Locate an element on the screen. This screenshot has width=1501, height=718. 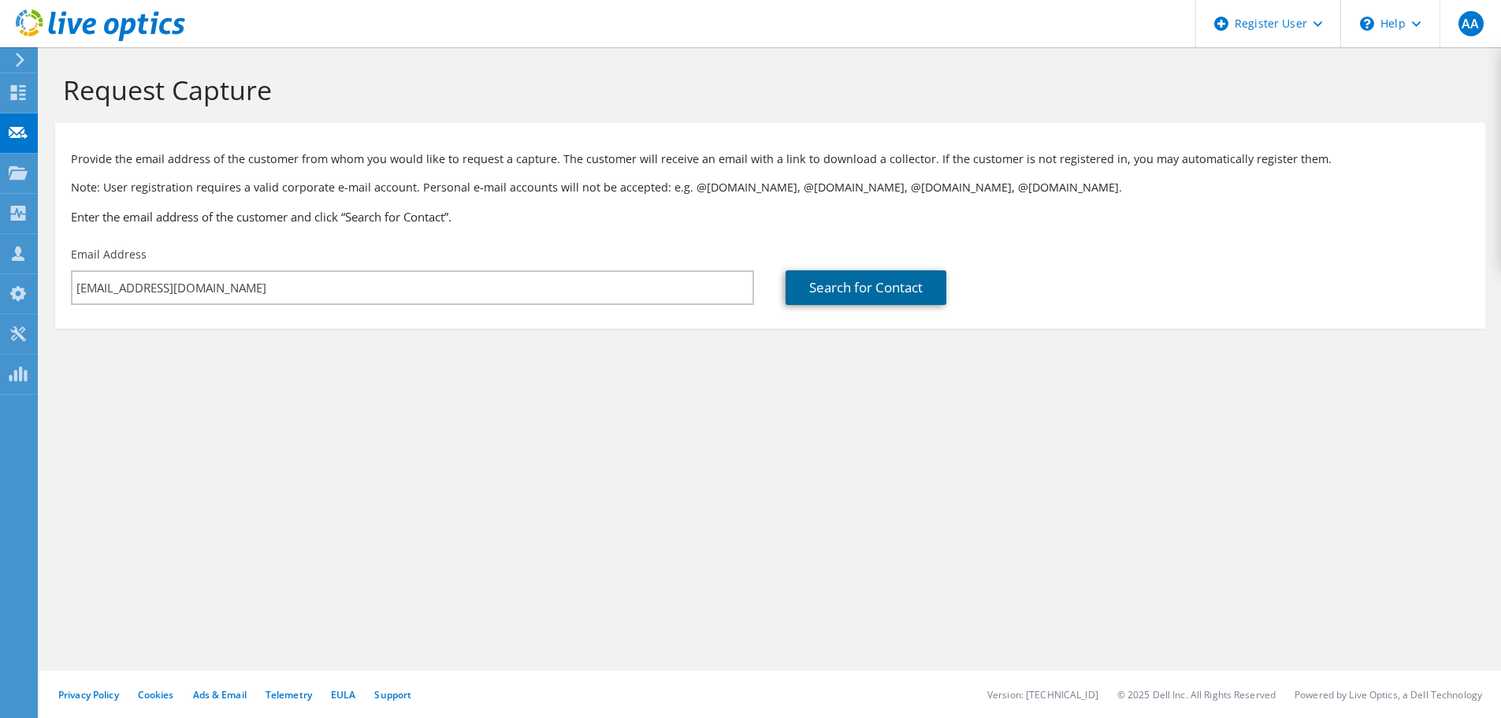
a: Cookies is located at coordinates (156, 694).